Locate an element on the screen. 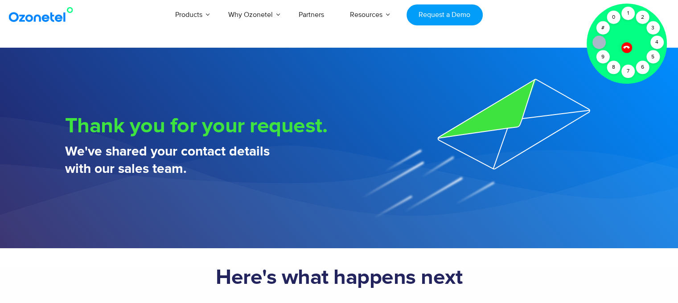 This screenshot has height=303, width=678. div: 6 is located at coordinates (642, 67).